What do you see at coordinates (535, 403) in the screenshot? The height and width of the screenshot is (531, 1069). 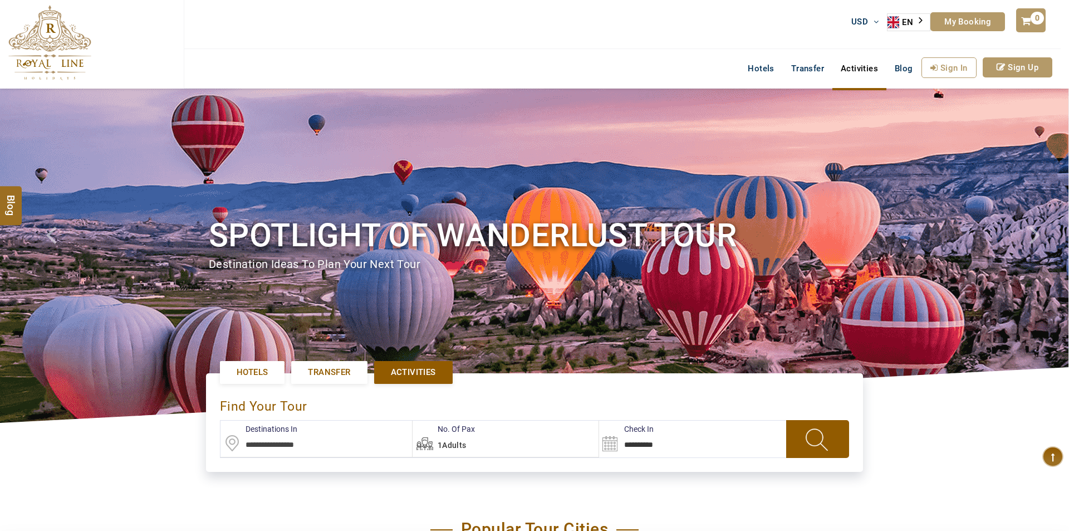 I see `div: find your Tour` at bounding box center [535, 403].